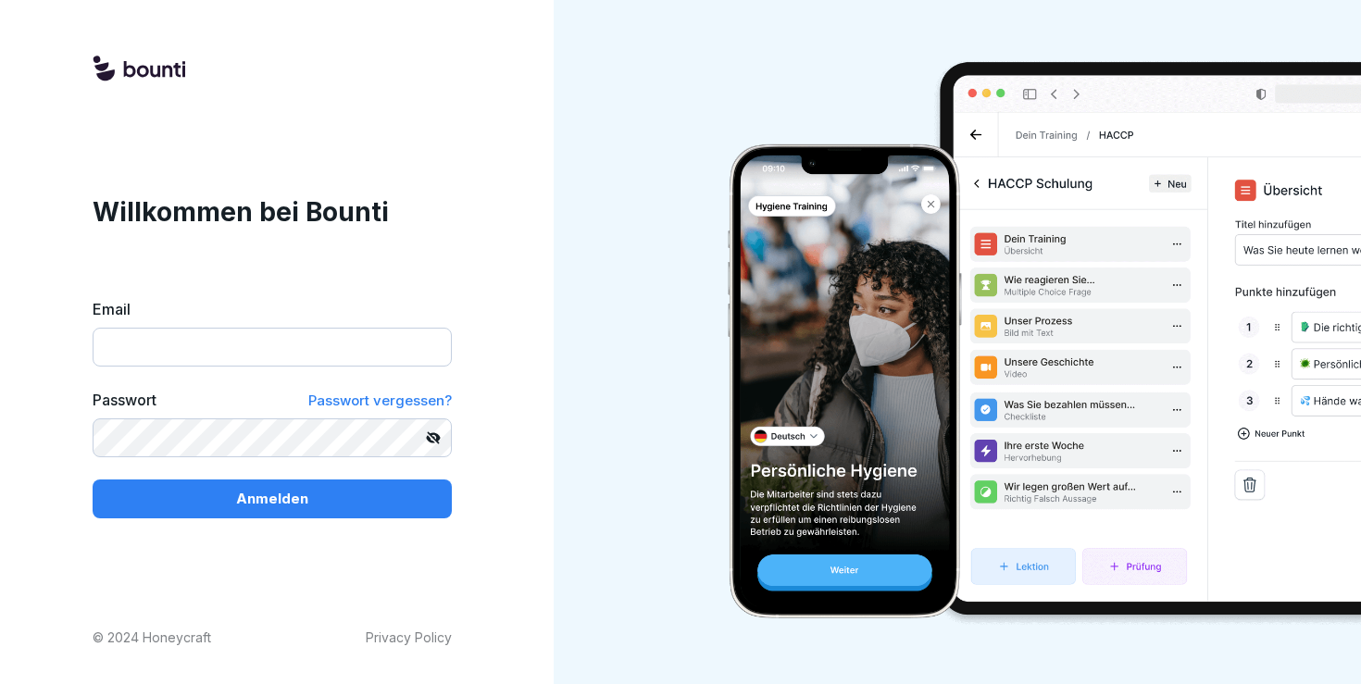 The height and width of the screenshot is (684, 1361). I want to click on label: Email, so click(272, 309).